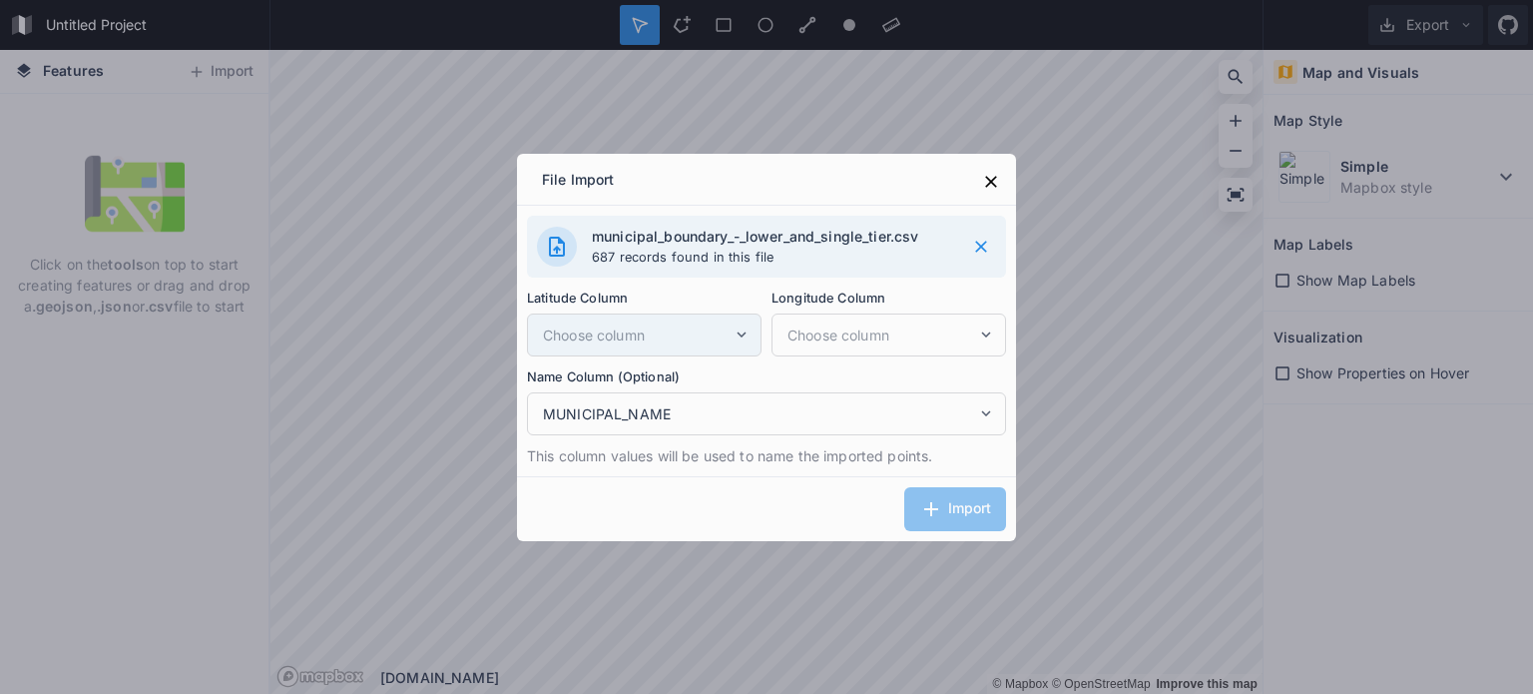  What do you see at coordinates (766, 455) in the screenshot?
I see `p: This column values will be used to name the imported points.` at bounding box center [766, 455].